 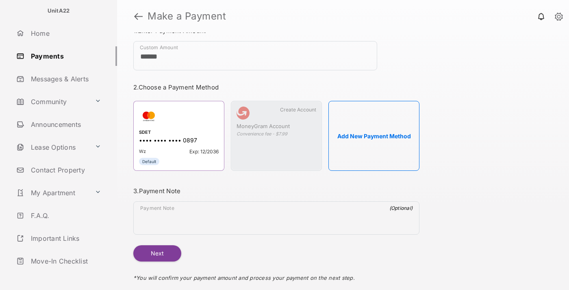 I want to click on button: Next, so click(x=157, y=253).